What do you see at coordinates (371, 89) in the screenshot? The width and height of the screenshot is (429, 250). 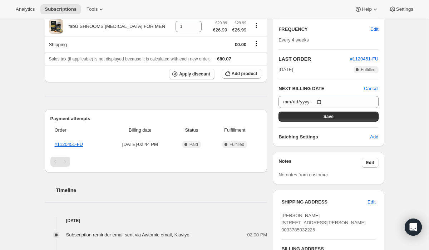 I see `span: Cancel` at bounding box center [371, 89].